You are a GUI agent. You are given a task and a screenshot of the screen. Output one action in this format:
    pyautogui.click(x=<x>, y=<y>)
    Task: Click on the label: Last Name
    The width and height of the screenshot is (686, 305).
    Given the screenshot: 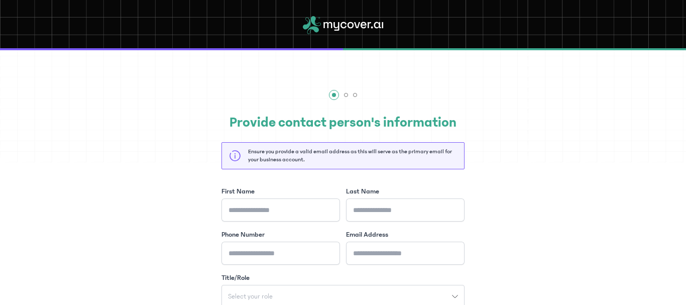 What is the action you would take?
    pyautogui.click(x=363, y=191)
    